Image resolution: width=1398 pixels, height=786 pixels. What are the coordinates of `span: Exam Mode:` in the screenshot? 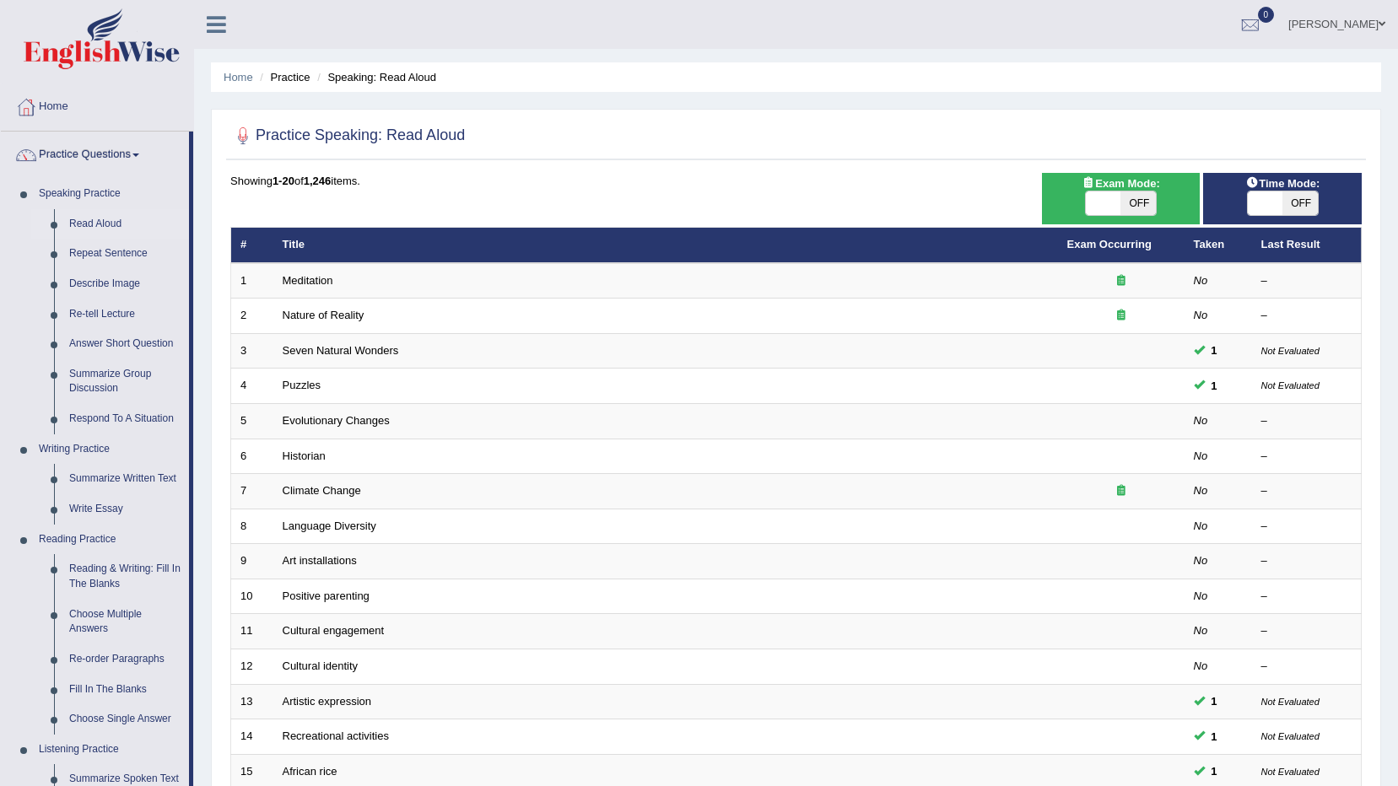 It's located at (1120, 183).